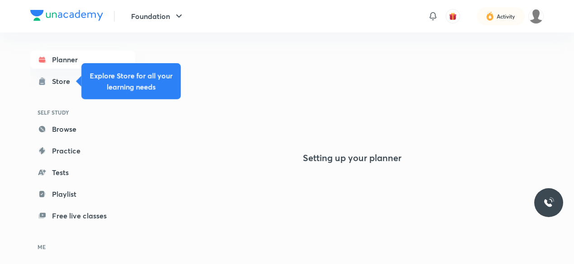 The height and width of the screenshot is (264, 574). Describe the element at coordinates (83, 113) in the screenshot. I see `h6: SELF STUDY` at that location.